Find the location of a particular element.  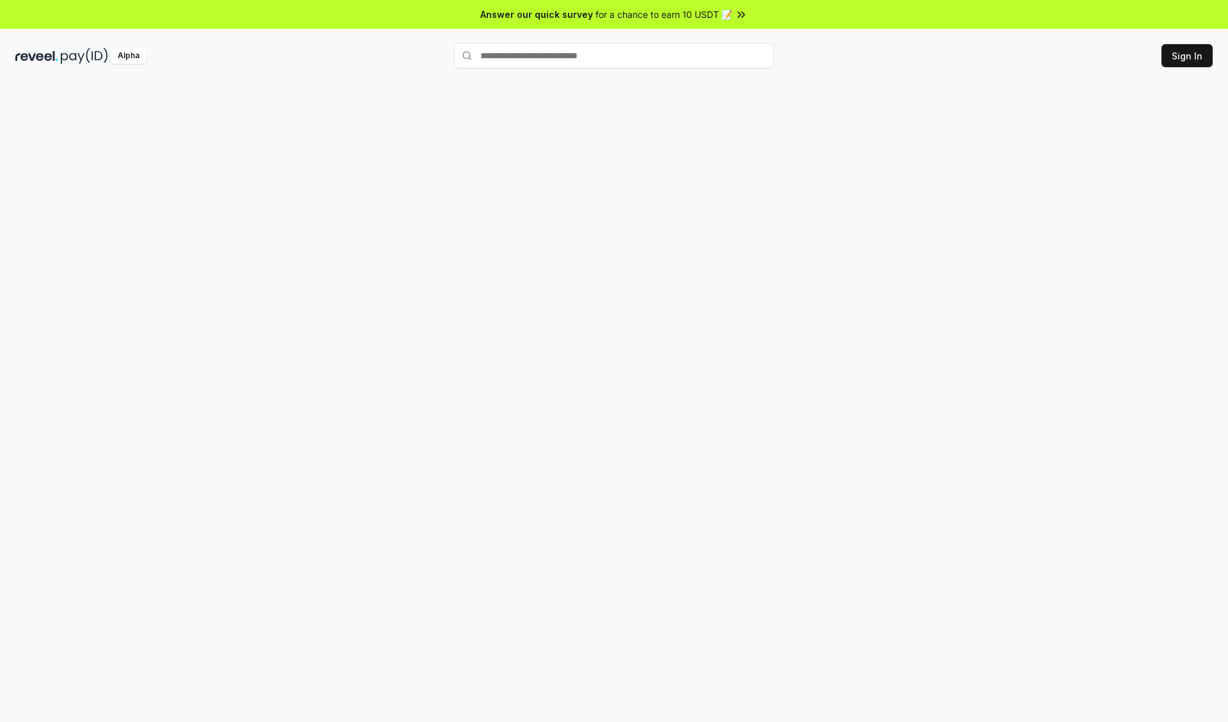

img: pay_id is located at coordinates (84, 56).